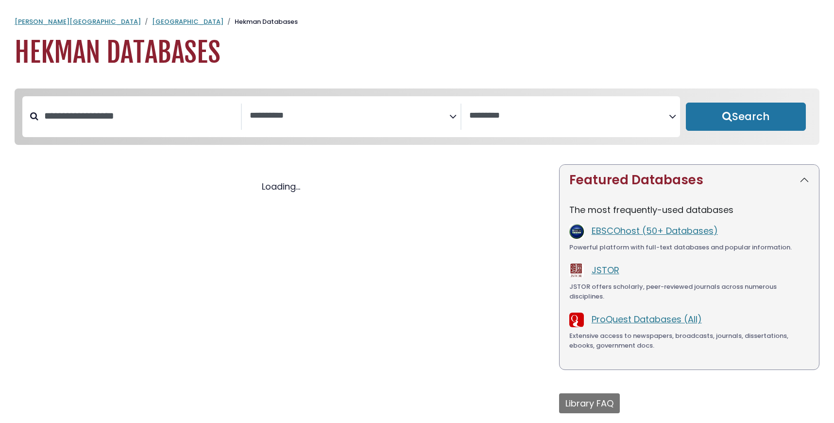 The width and height of the screenshot is (834, 423). What do you see at coordinates (260, 22) in the screenshot?
I see `li: Hekman Databases` at bounding box center [260, 22].